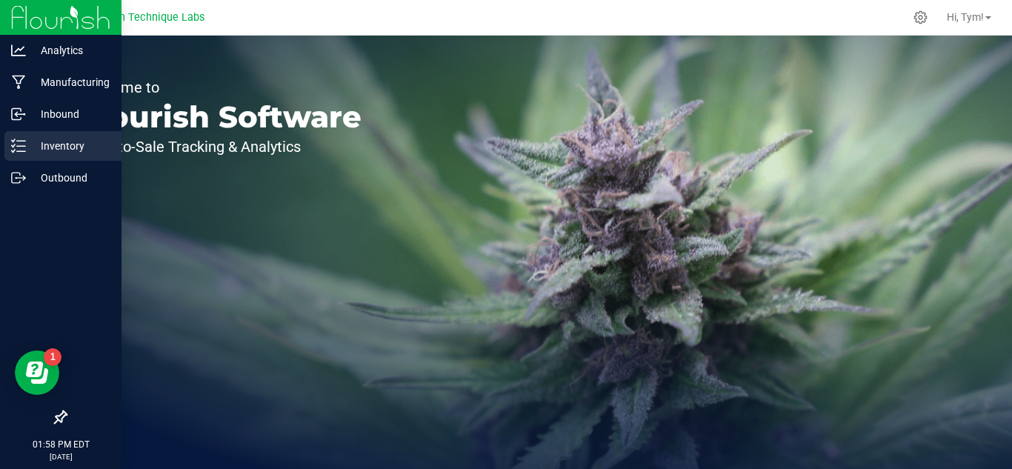  I want to click on p: Flourish Software, so click(221, 117).